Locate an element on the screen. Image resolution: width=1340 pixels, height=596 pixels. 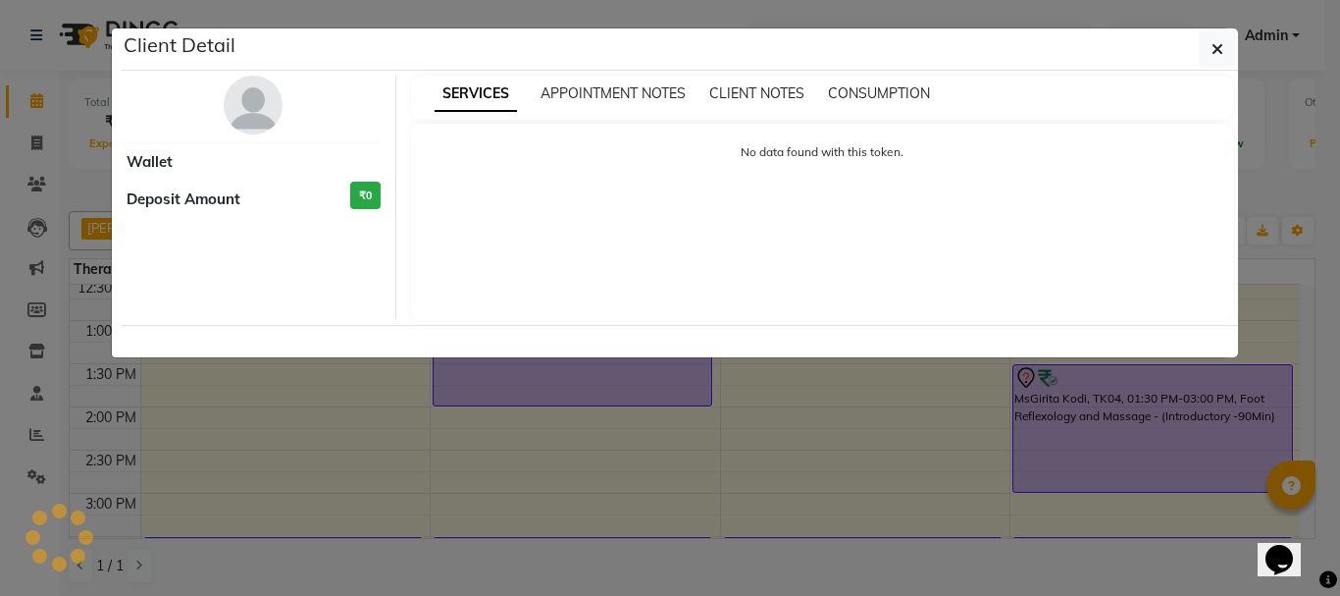
h5: Client Detail is located at coordinates (180, 45).